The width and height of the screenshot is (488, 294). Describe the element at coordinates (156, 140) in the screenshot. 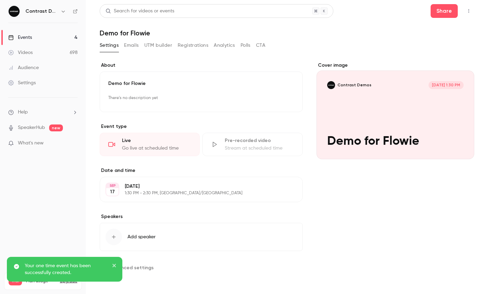

I see `div: Live` at that location.